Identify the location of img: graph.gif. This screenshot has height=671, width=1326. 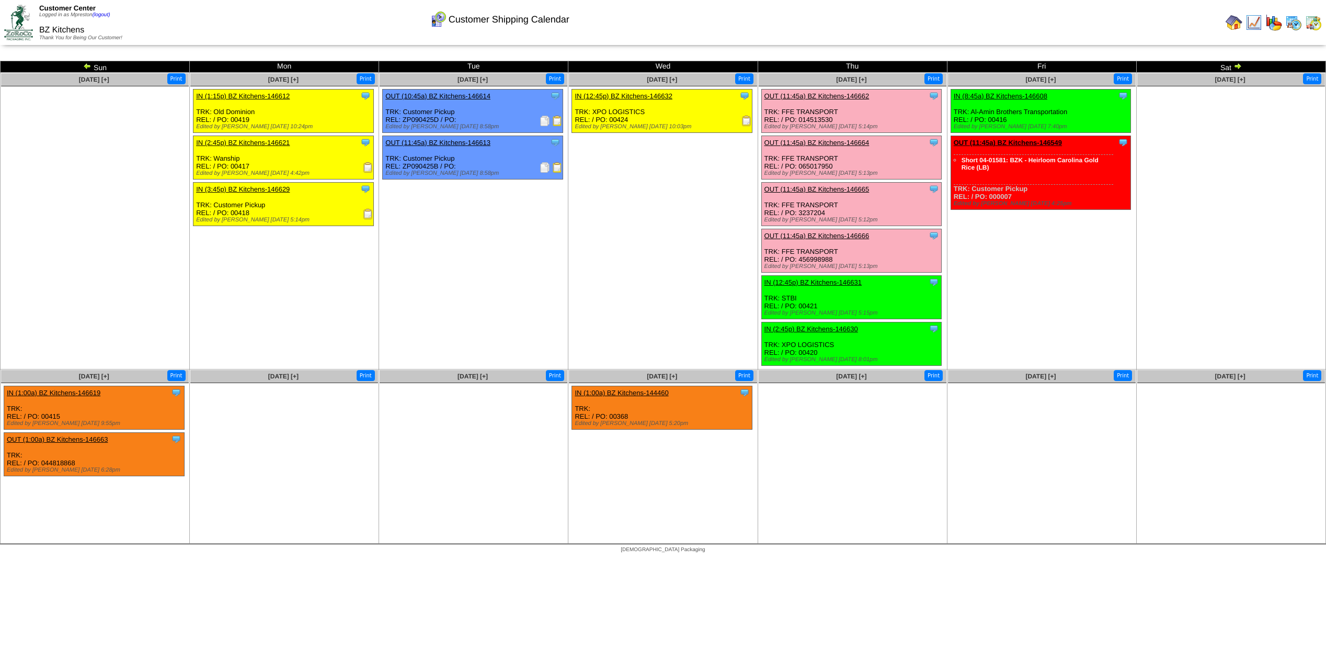
(1274, 22).